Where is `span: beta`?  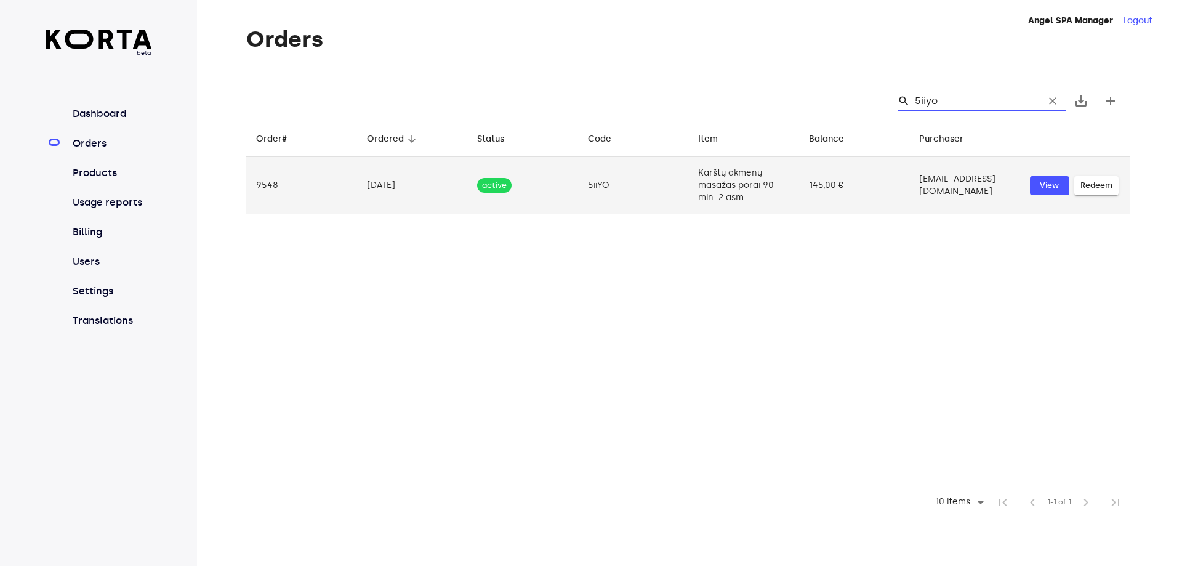
span: beta is located at coordinates (98, 53).